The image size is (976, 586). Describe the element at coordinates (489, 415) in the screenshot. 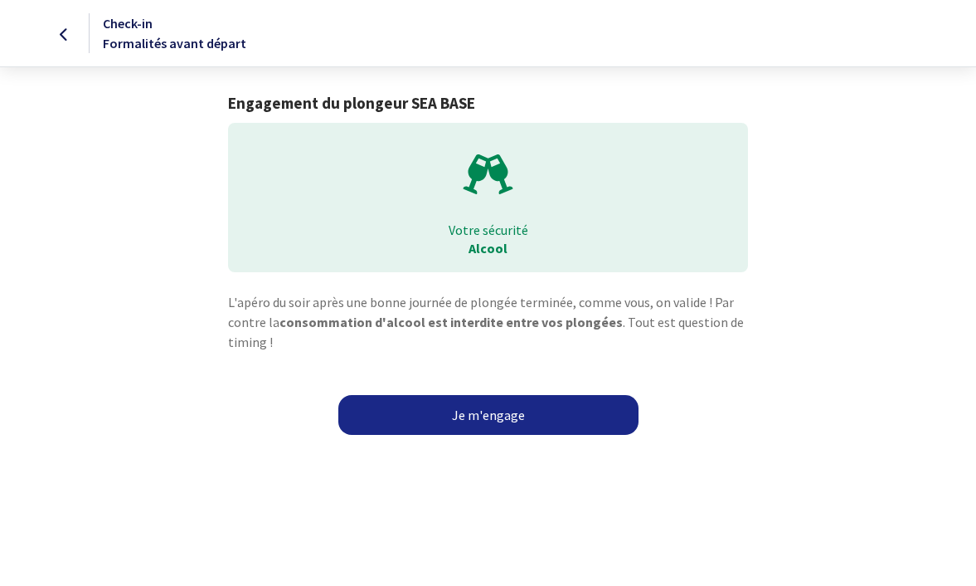

I see `a: Je m'engage` at that location.